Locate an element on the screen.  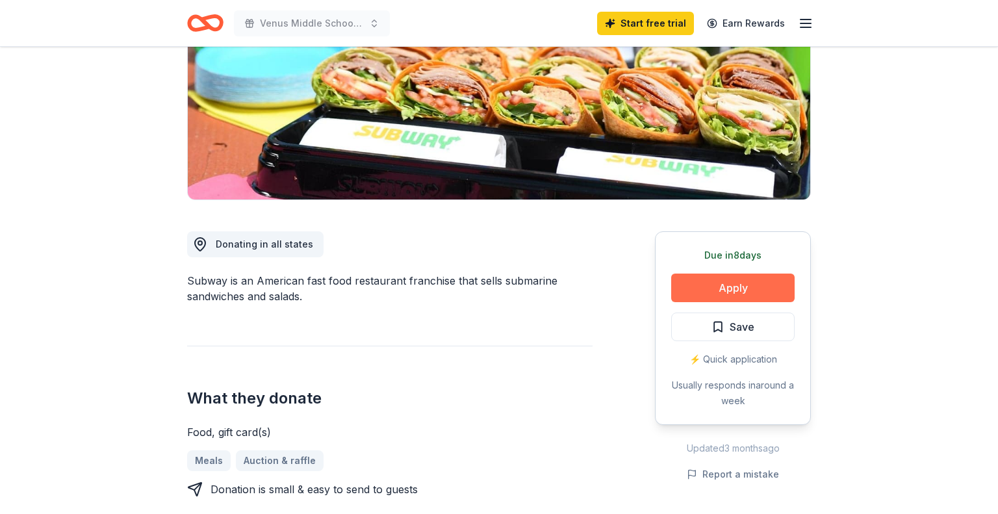
button: Apply is located at coordinates (733, 288).